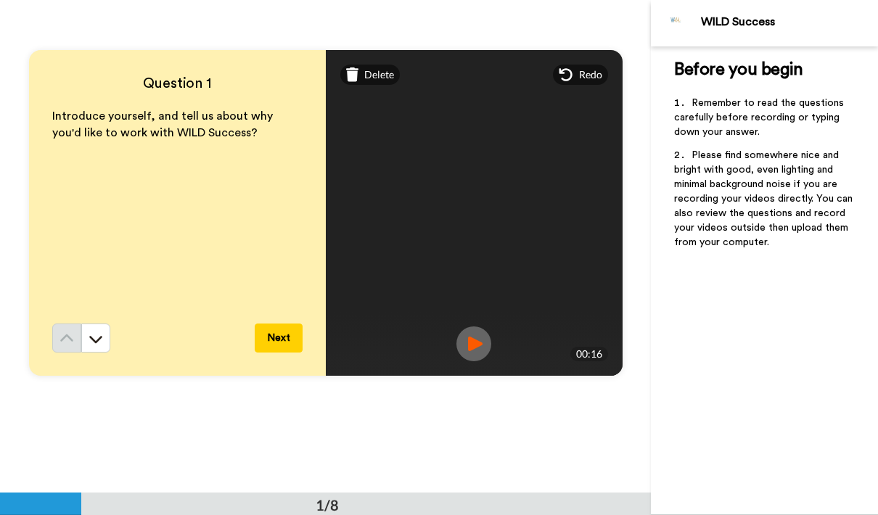  I want to click on div: WILD Success, so click(789, 22).